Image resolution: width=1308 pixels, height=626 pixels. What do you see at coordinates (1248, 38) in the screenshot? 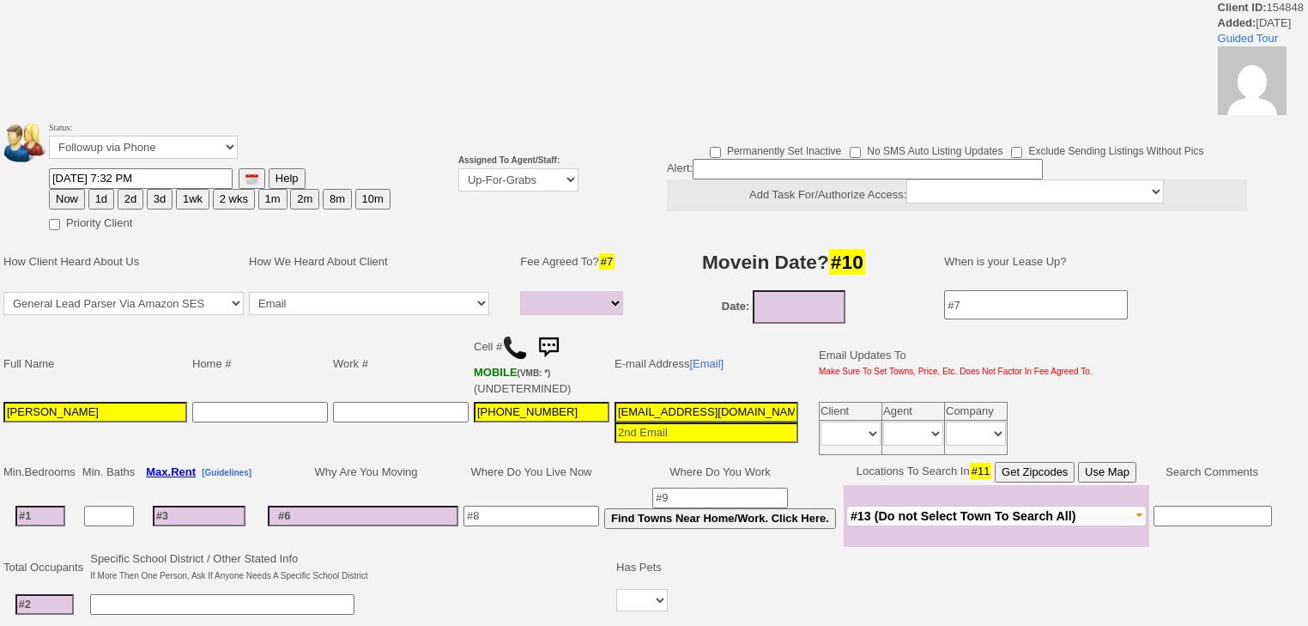
I see `a: Guided Tour` at bounding box center [1248, 38].